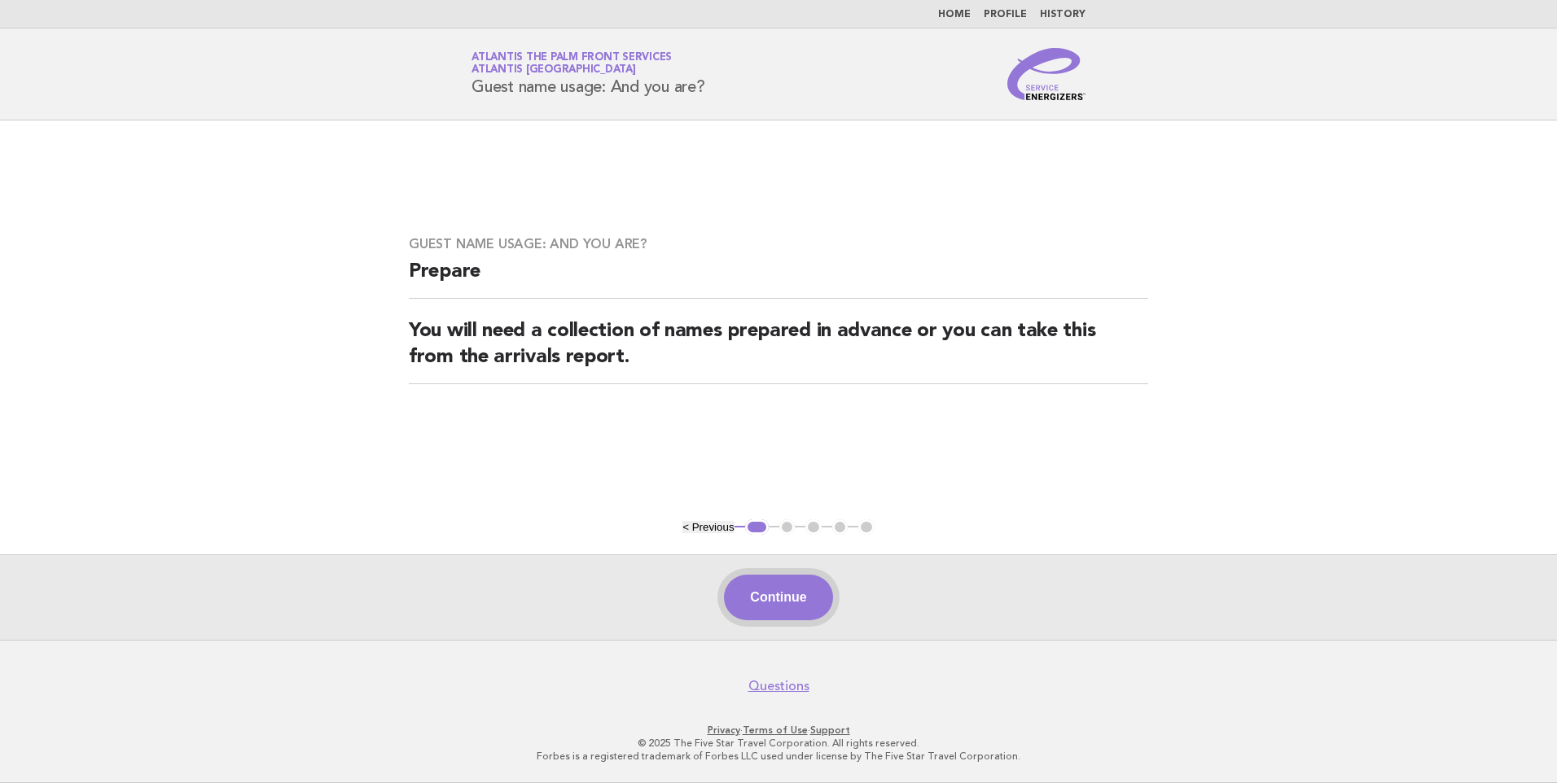 The image size is (1557, 783). I want to click on h3: Guest name usage: And you are?, so click(778, 244).